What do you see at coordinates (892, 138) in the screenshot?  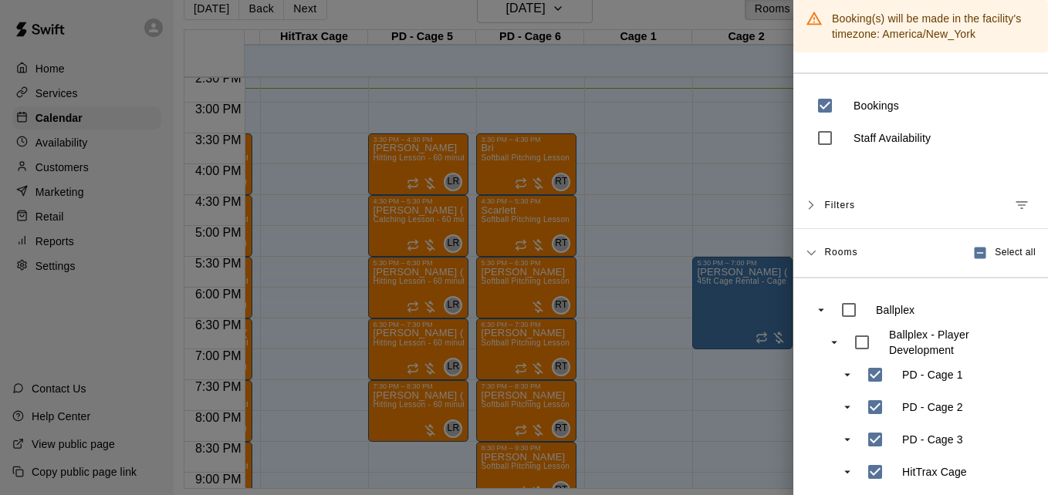 I see `p: Staff Availability` at bounding box center [892, 138].